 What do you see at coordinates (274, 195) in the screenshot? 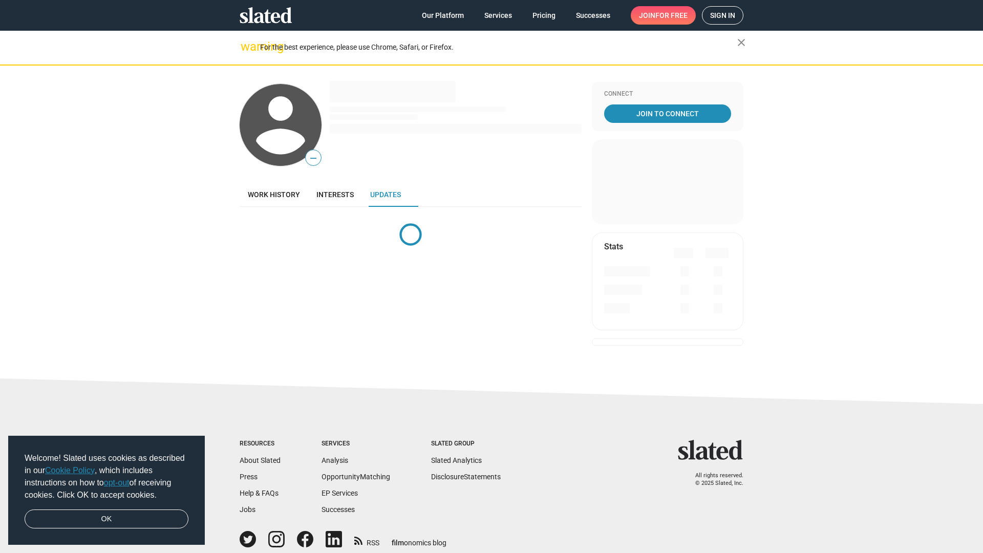
I see `a: Work history` at bounding box center [274, 195].